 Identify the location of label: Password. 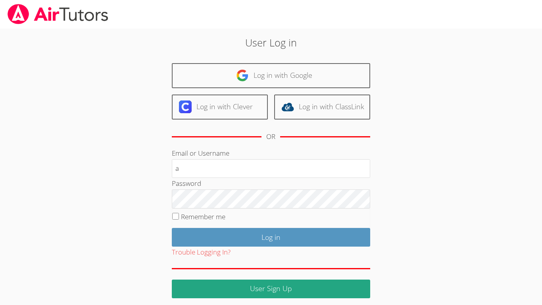
(187, 183).